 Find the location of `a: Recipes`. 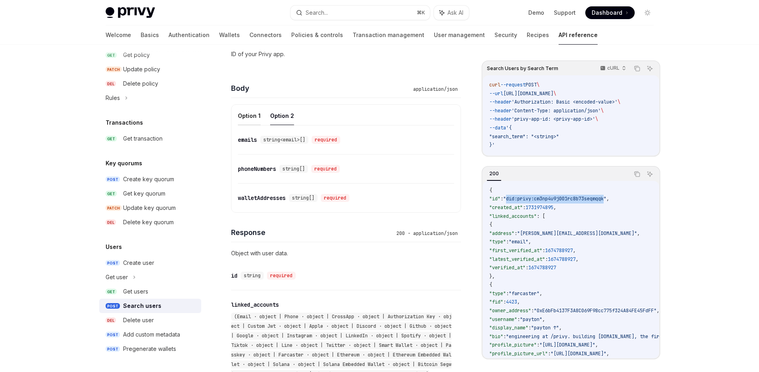

a: Recipes is located at coordinates (538, 35).